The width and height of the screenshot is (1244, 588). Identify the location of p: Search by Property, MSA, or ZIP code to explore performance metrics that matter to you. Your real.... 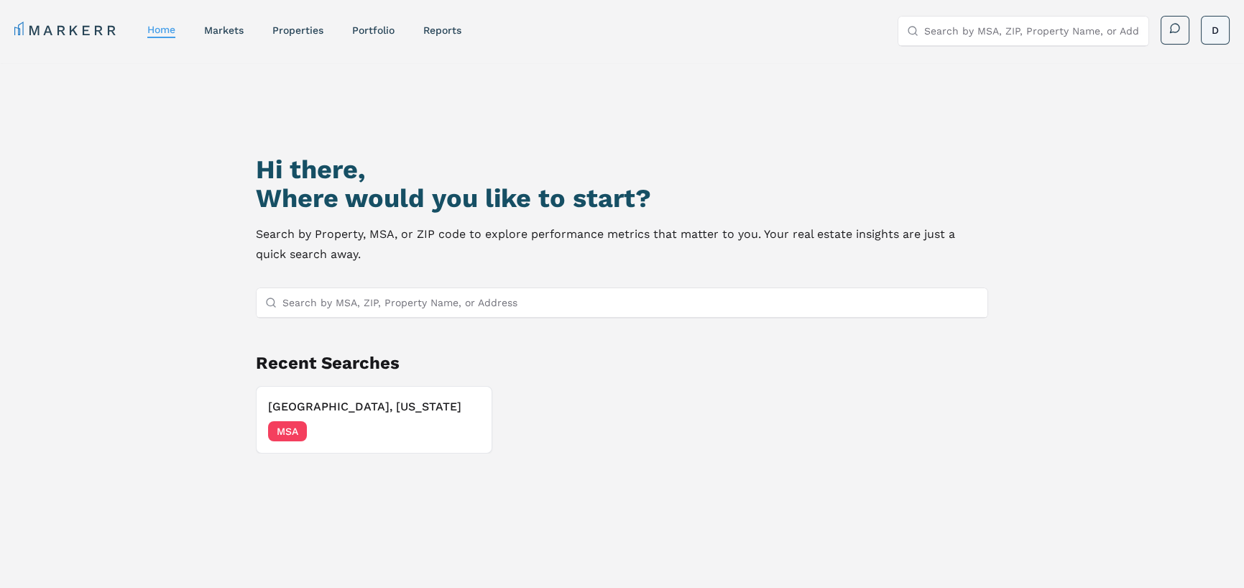
(623, 244).